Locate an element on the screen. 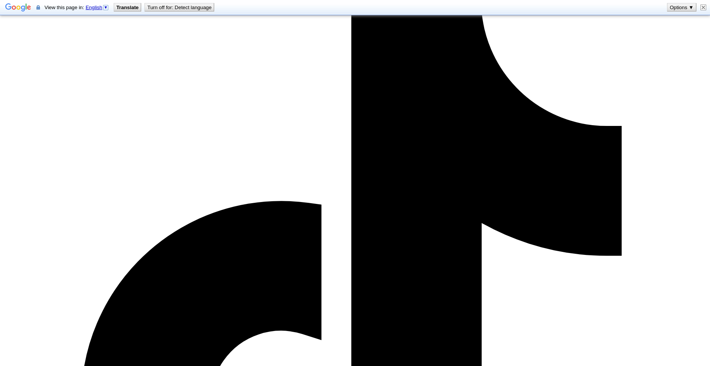 This screenshot has height=366, width=710. span: View this page in: is located at coordinates (78, 7).